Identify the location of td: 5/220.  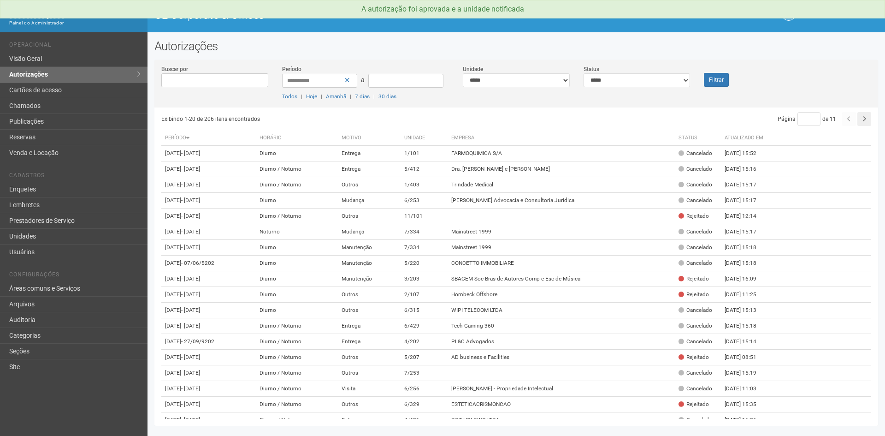
(424, 263).